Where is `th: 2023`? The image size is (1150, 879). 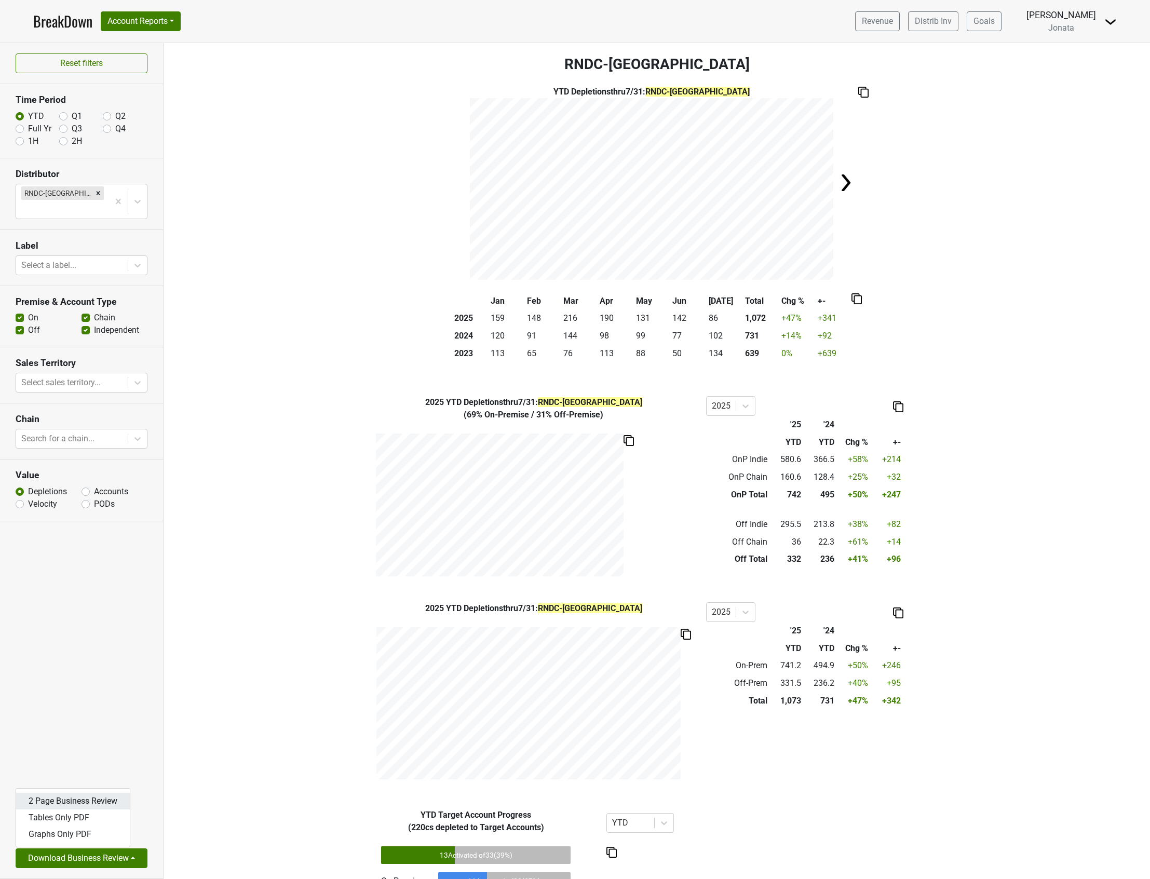
th: 2023 is located at coordinates (470, 354).